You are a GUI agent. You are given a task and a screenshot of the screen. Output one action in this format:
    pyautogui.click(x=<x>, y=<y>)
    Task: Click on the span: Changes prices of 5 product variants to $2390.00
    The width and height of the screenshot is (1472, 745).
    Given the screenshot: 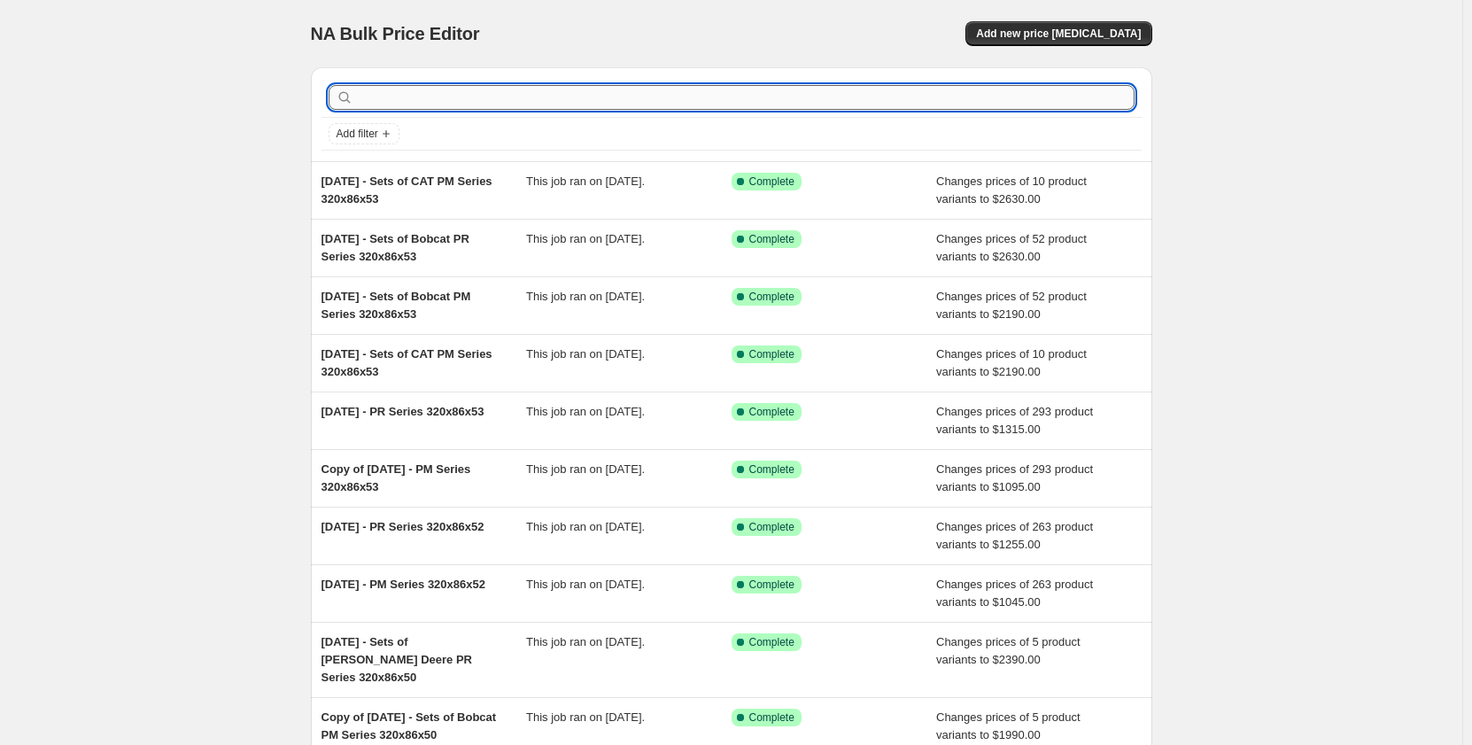 What is the action you would take?
    pyautogui.click(x=1008, y=650)
    